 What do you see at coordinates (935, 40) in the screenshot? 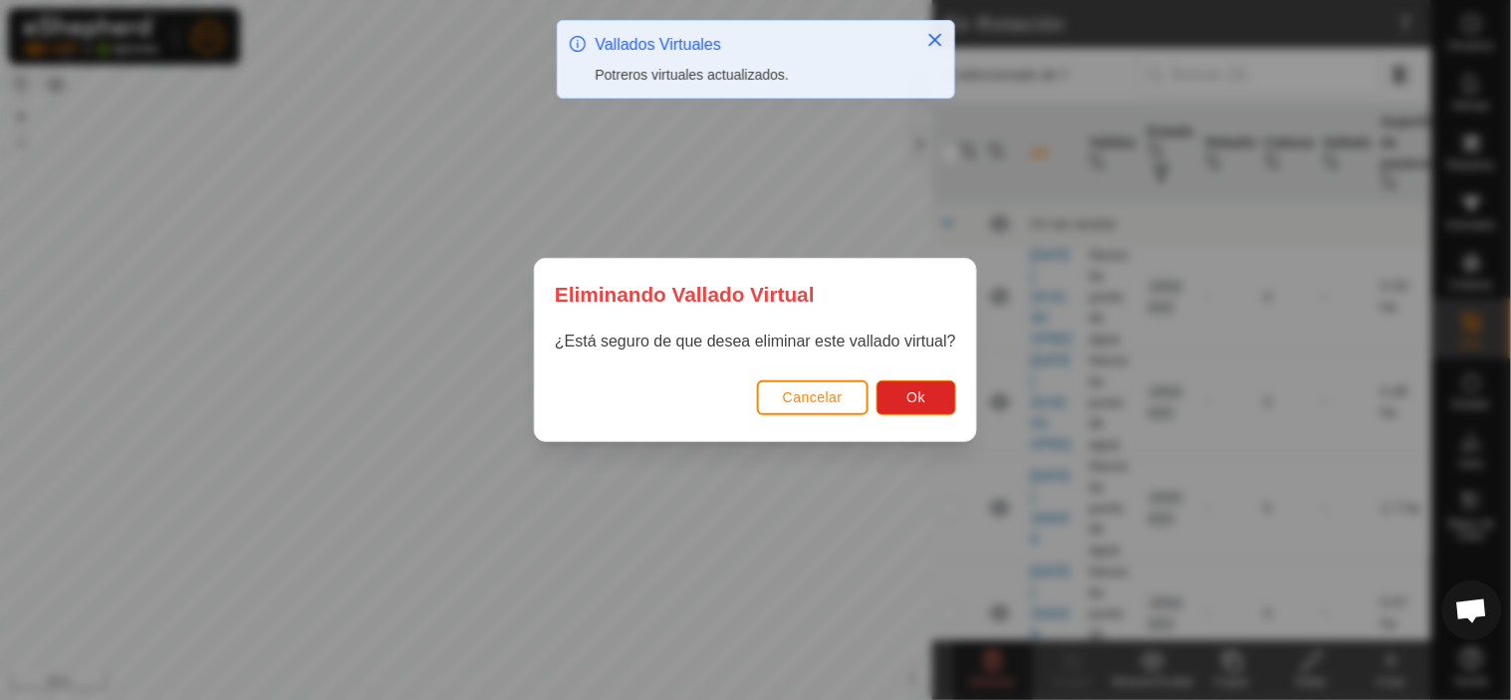
I see `button: Close` at bounding box center [935, 40].